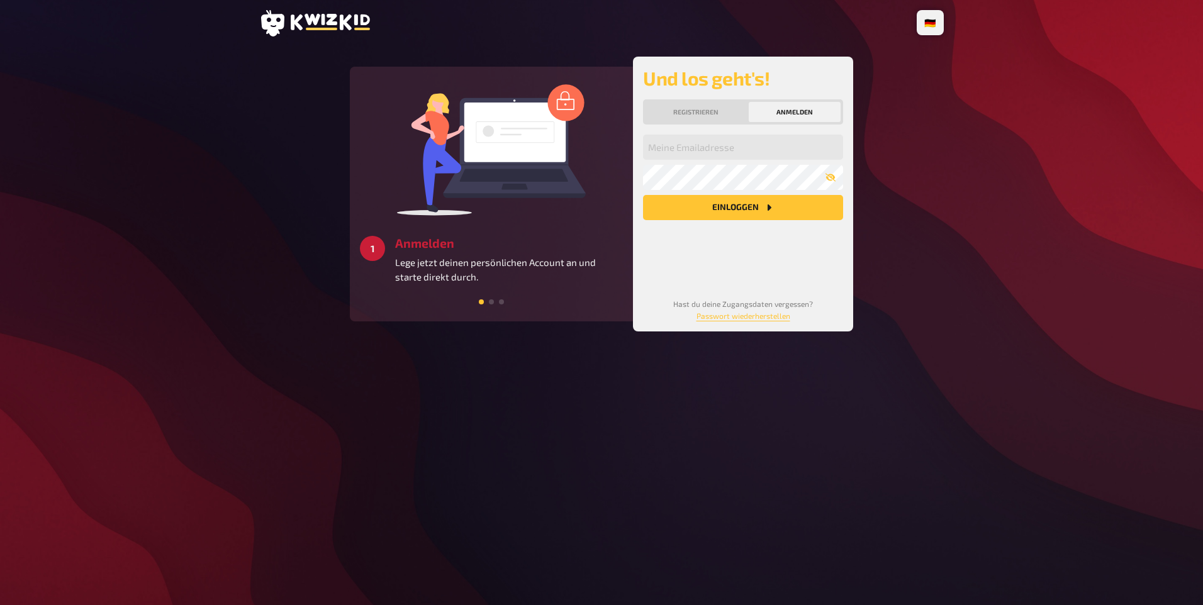 This screenshot has height=605, width=1203. Describe the element at coordinates (743, 208) in the screenshot. I see `button: Einloggen` at that location.